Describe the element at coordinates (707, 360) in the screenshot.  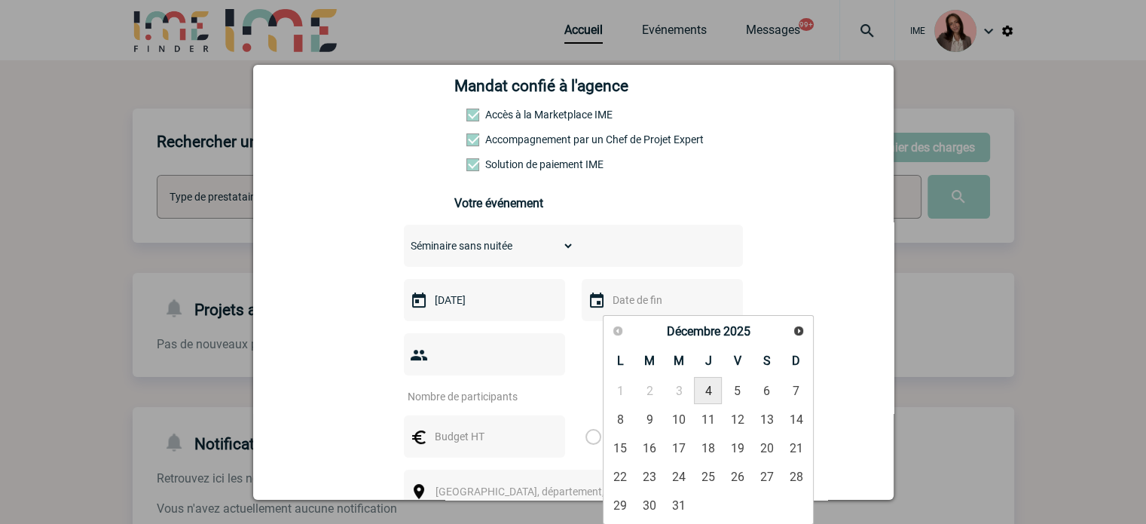
I see `span: Jeudi` at that location.